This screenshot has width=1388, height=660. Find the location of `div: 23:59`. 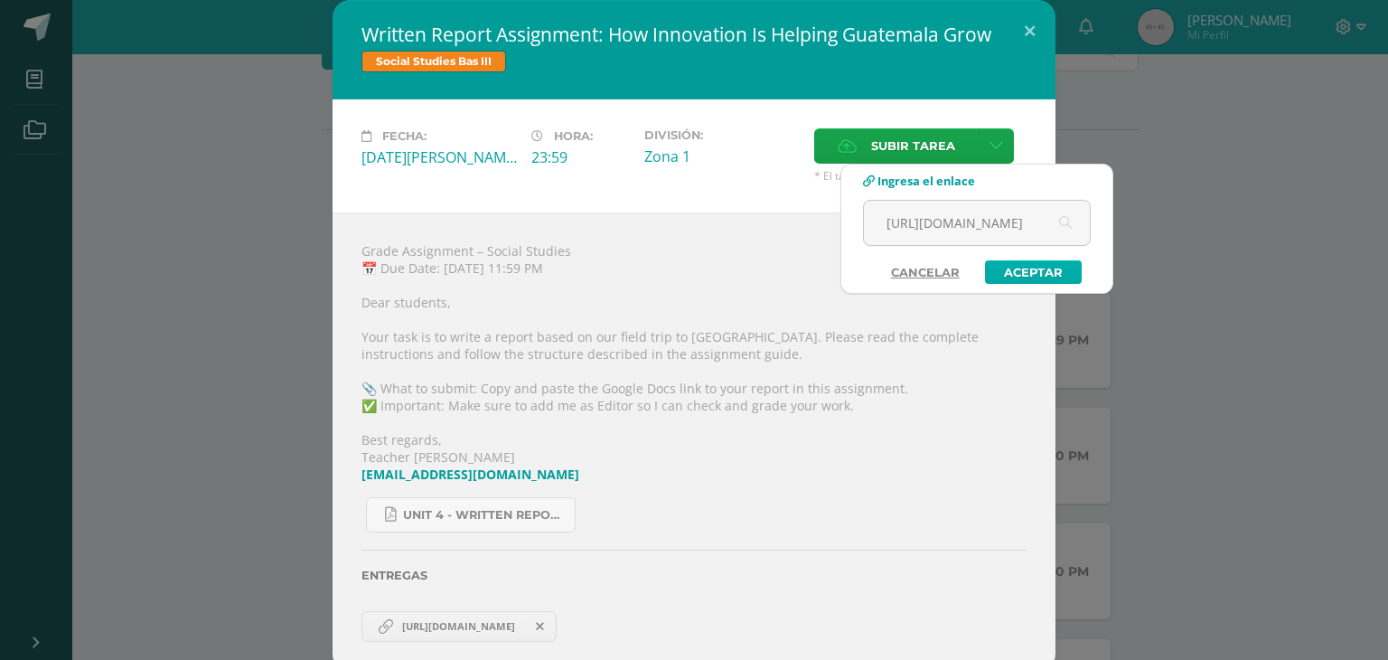

div: 23:59 is located at coordinates (580, 157).